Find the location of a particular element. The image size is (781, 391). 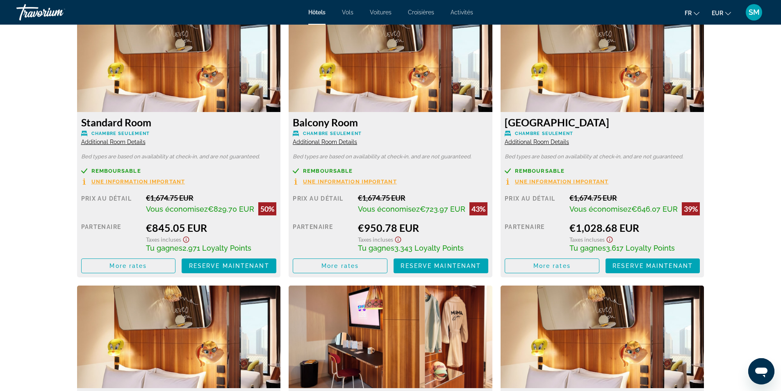

div: €1,028.68 EUR is located at coordinates (635, 228).